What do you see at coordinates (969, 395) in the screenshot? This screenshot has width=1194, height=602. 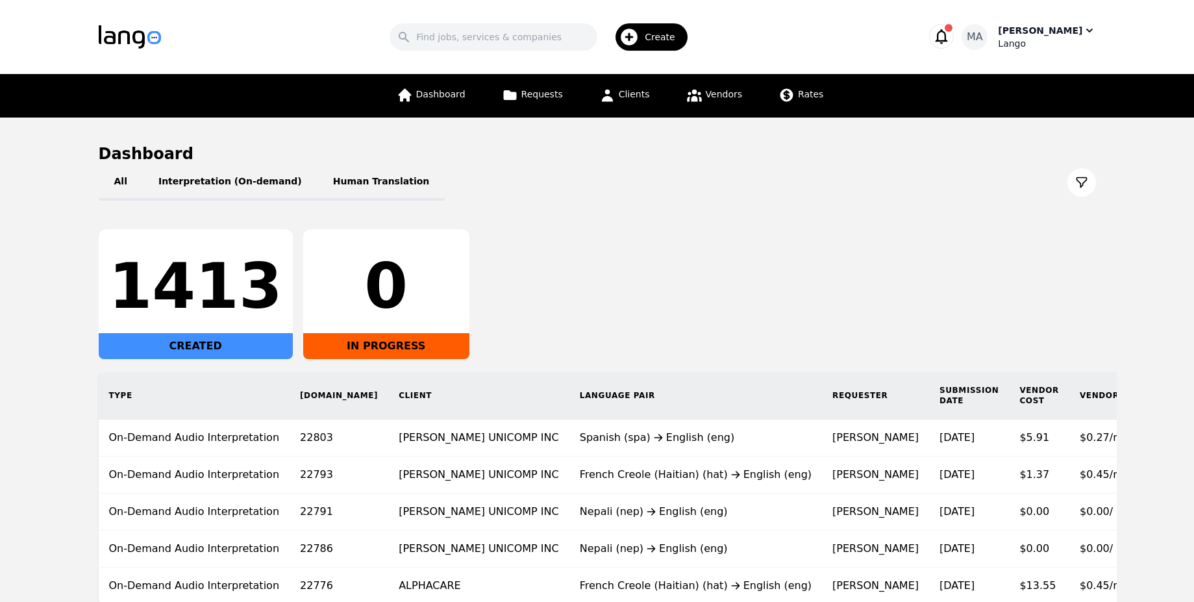 I see `th: Submission Date` at bounding box center [969, 395].